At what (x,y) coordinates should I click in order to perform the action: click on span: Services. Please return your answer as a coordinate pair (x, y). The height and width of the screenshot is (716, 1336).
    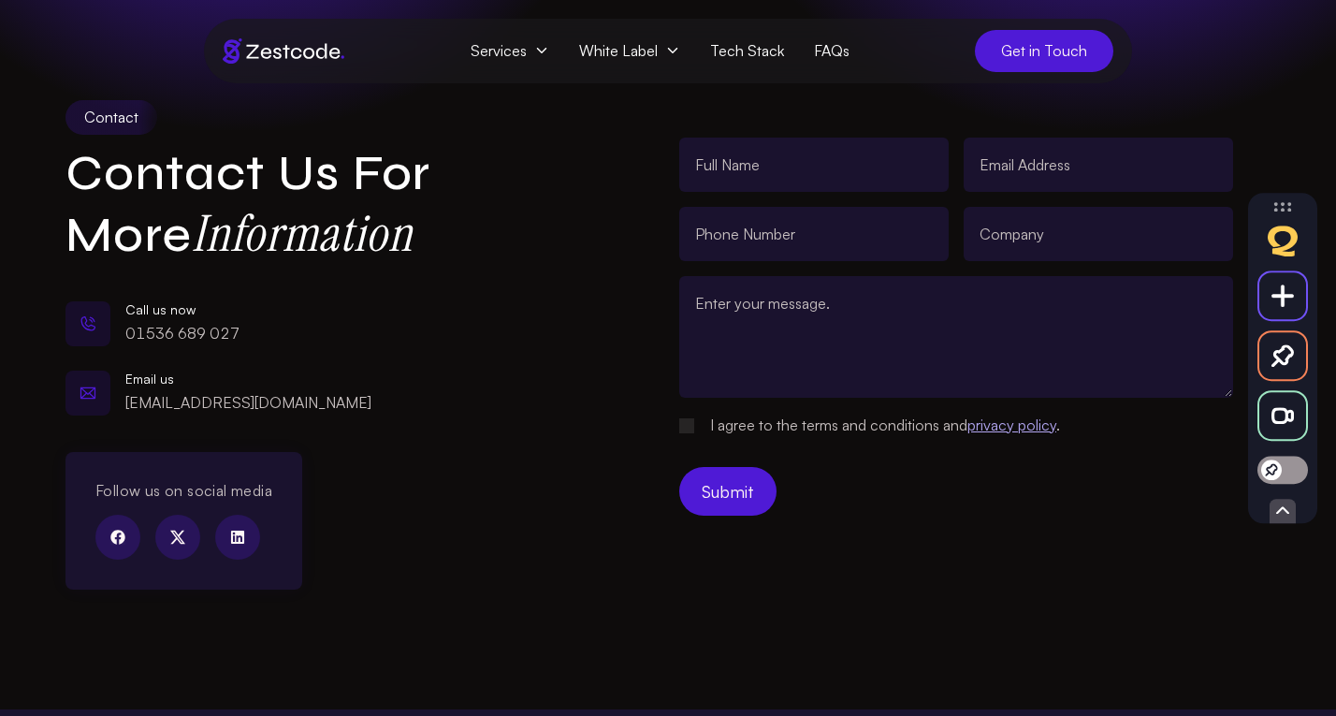
    Looking at the image, I should click on (510, 51).